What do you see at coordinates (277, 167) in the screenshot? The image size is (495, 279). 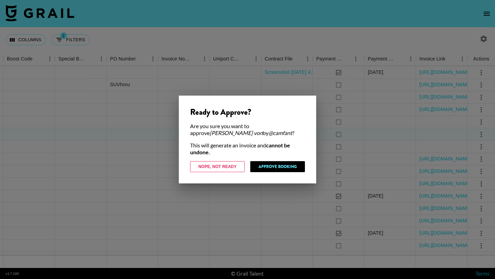 I see `button: Approve Booking` at bounding box center [277, 167].